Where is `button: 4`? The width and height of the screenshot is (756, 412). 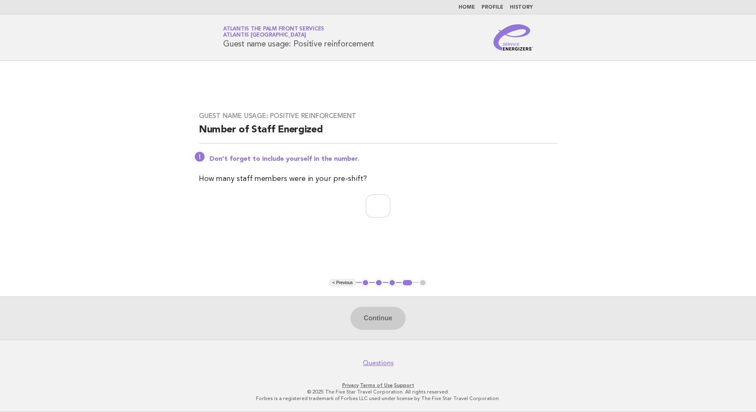 button: 4 is located at coordinates (407, 283).